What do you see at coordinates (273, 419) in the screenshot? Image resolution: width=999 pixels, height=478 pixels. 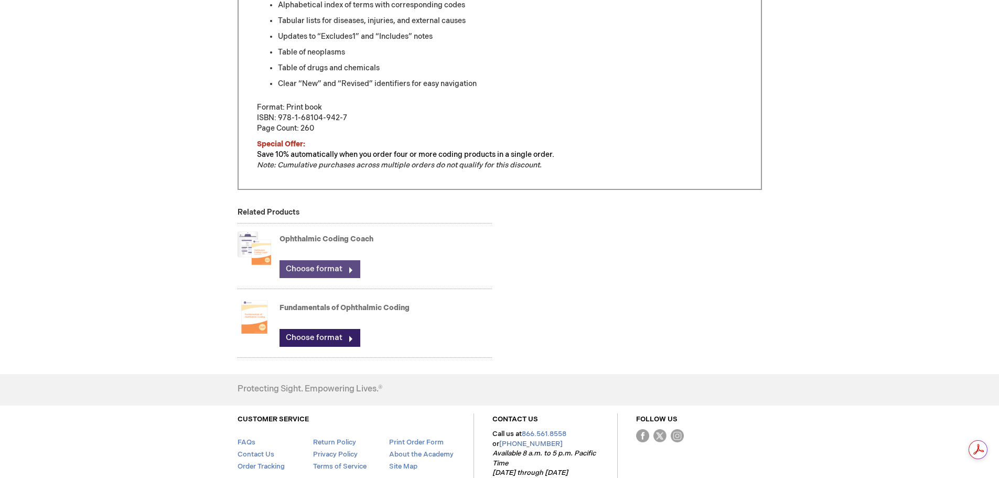 I see `a: CUSTOMER SERVICE` at bounding box center [273, 419].